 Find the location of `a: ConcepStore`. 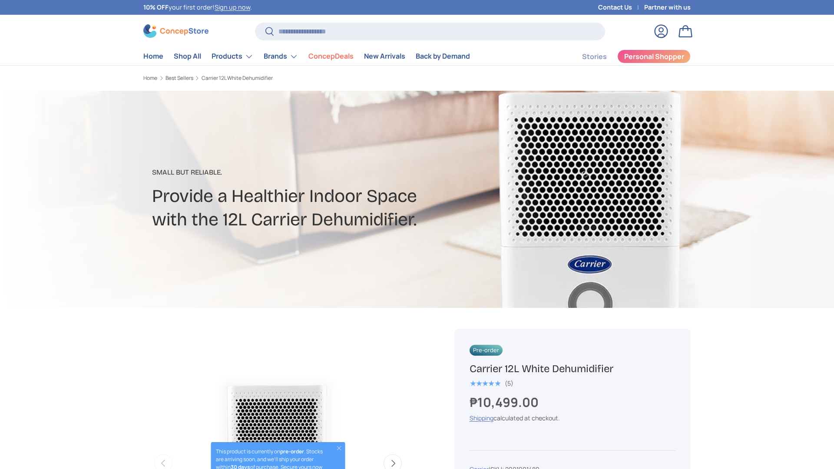

a: ConcepStore is located at coordinates (176, 31).